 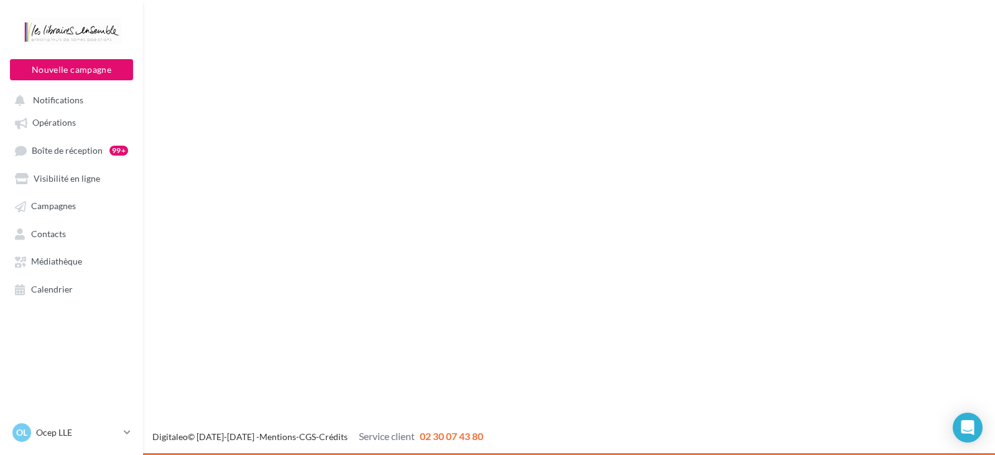 What do you see at coordinates (57, 261) in the screenshot?
I see `span: Médiathèque` at bounding box center [57, 261].